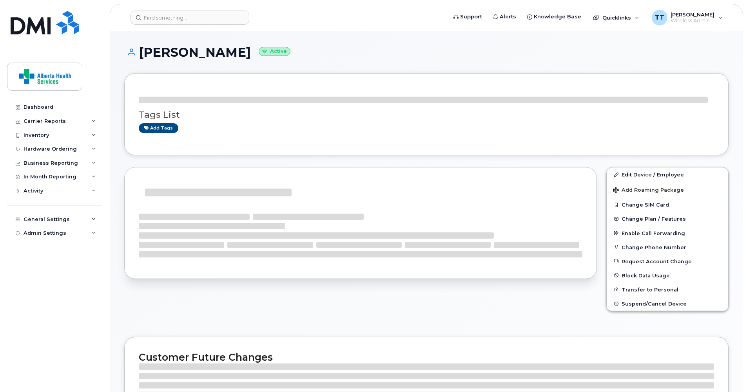 The width and height of the screenshot is (747, 392). I want to click on span: Suspend/Cancel Device, so click(654, 304).